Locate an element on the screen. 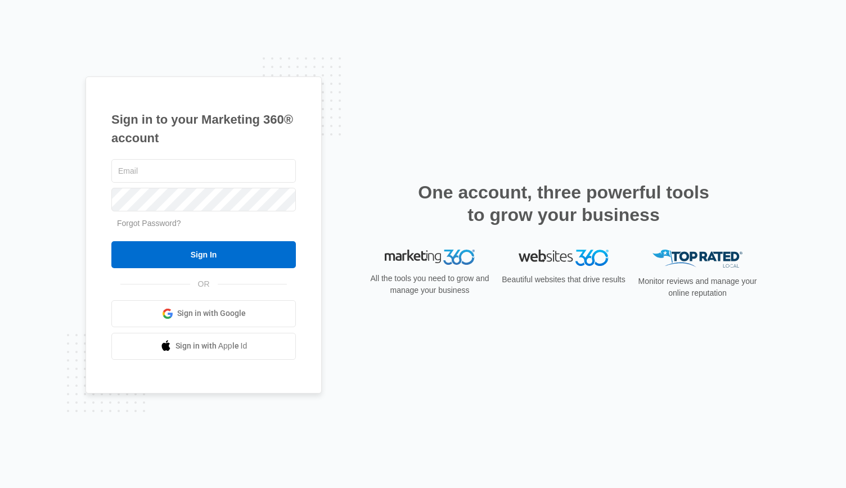  h1: Sign in to your Marketing 360® account is located at coordinates (204, 129).